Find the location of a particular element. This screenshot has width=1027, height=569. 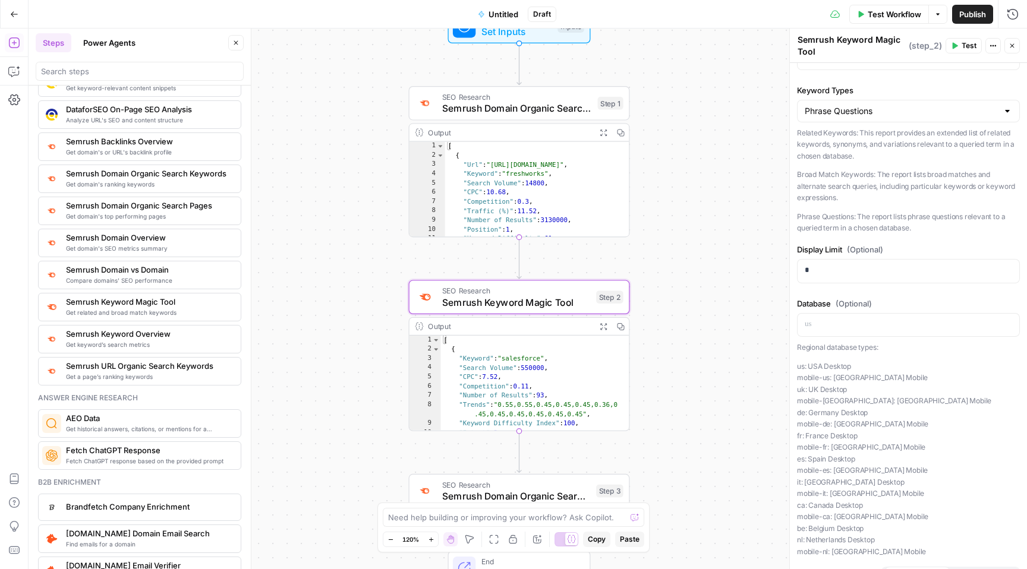

span: Set Inputs is located at coordinates (516, 32).